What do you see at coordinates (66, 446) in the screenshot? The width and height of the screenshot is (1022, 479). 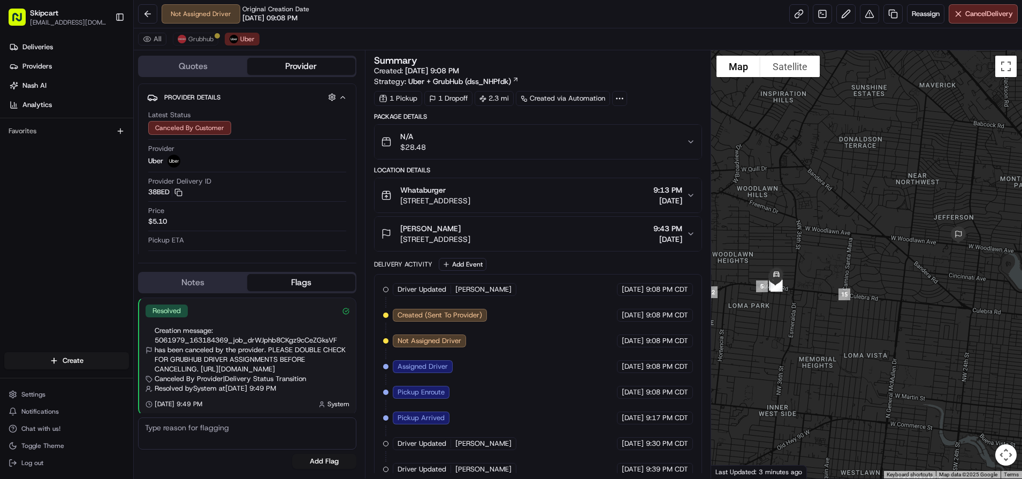 I see `button: Toggle Theme` at bounding box center [66, 446].